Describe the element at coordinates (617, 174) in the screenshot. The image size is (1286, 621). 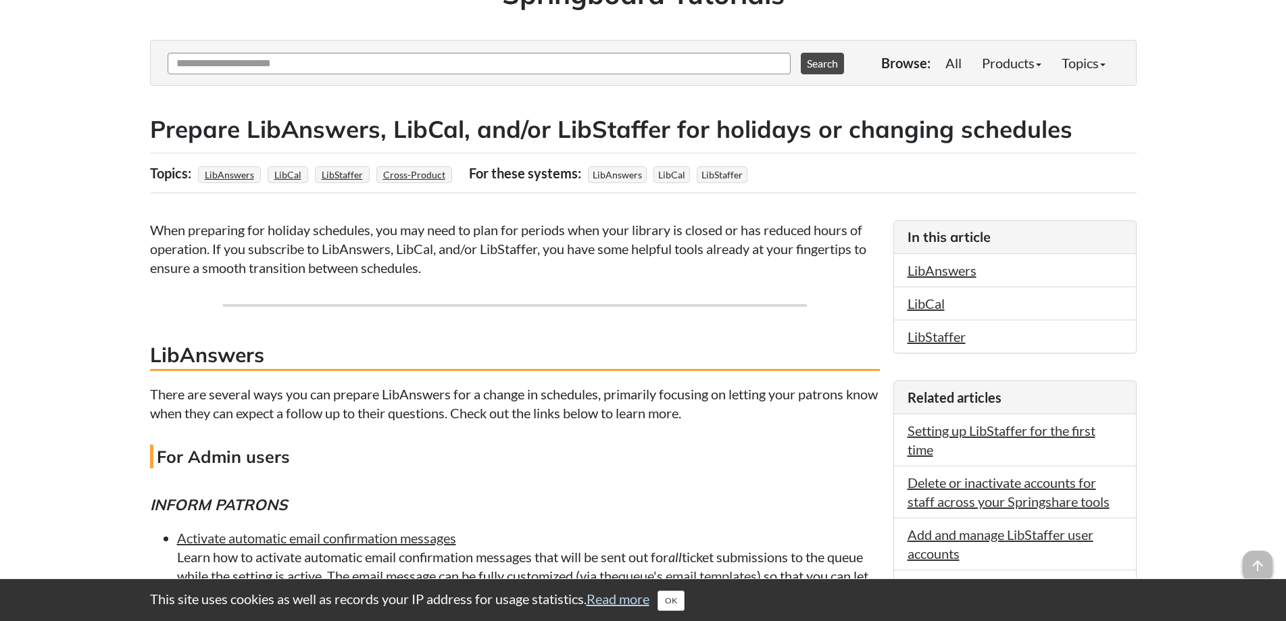
I see `span: LibAnswers` at that location.